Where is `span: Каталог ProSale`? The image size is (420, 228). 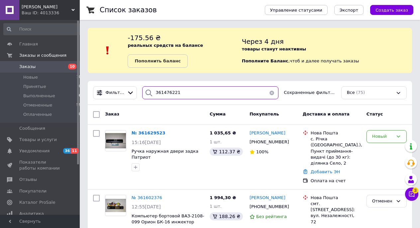
span: Каталог ProSale is located at coordinates (37, 203).